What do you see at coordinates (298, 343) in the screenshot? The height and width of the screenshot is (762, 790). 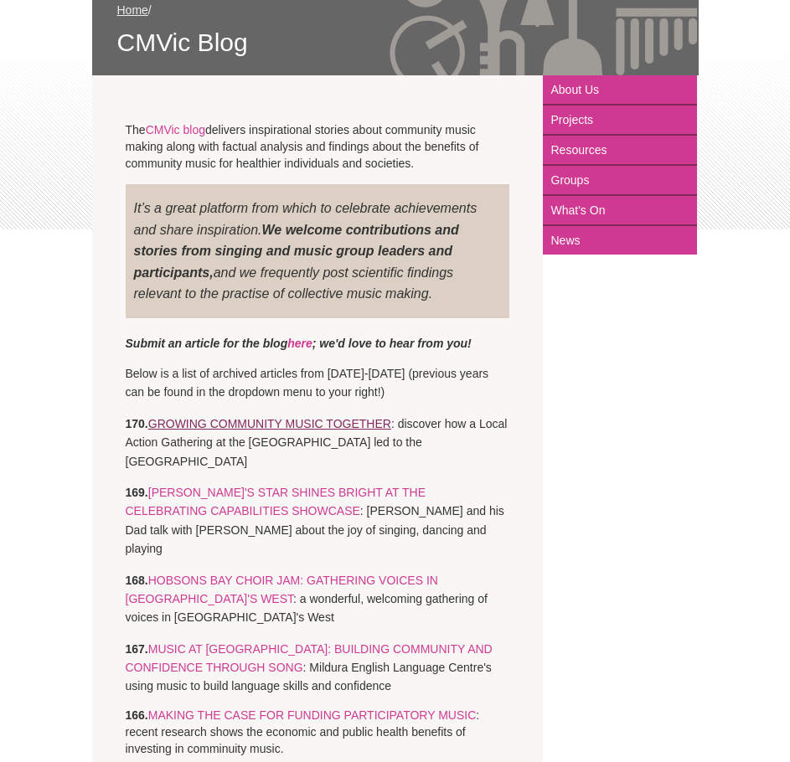 I see `strong: Submit an article for the blog ; we'd love to hear from you!` at bounding box center [298, 343].